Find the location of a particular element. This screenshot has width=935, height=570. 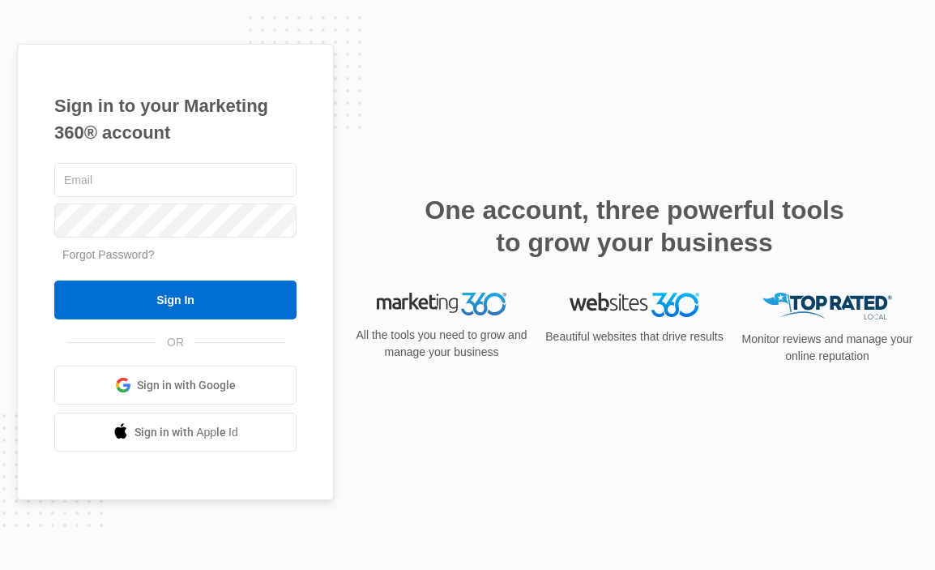

img: Marketing 360 is located at coordinates (442, 304).